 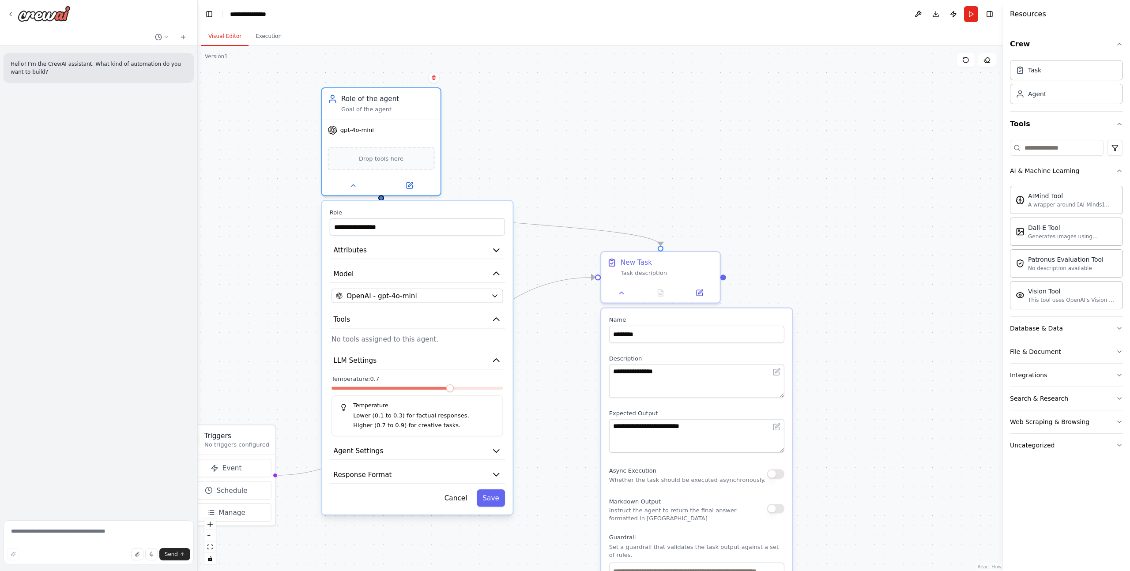 What do you see at coordinates (667, 273) in the screenshot?
I see `div: Task description` at bounding box center [667, 273].